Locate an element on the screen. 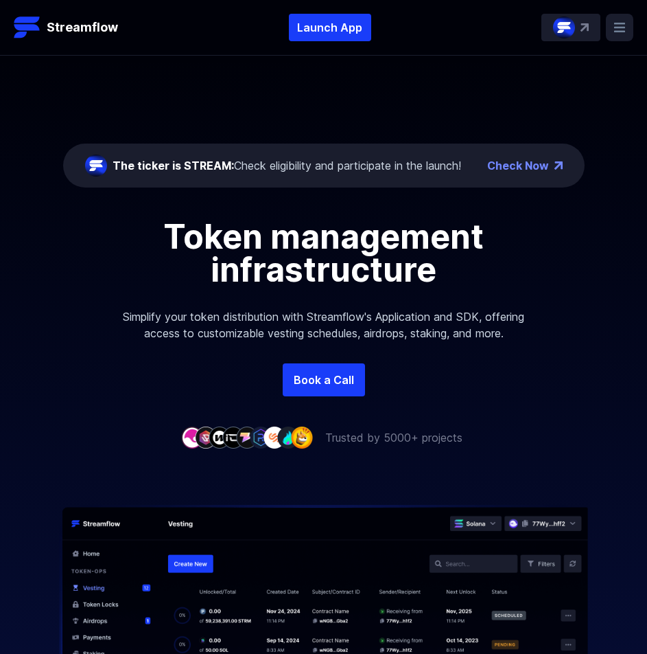 The image size is (647, 654). a: Launch App is located at coordinates (330, 27).